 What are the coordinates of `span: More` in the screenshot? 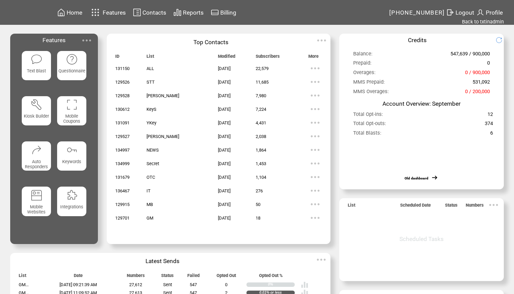 It's located at (314, 58).